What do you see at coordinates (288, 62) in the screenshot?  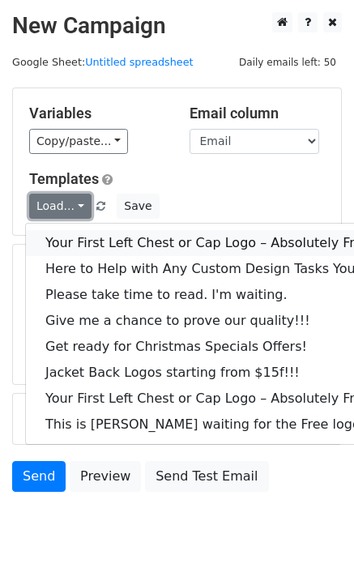 I see `span: Daily emails left: 50` at bounding box center [288, 62].